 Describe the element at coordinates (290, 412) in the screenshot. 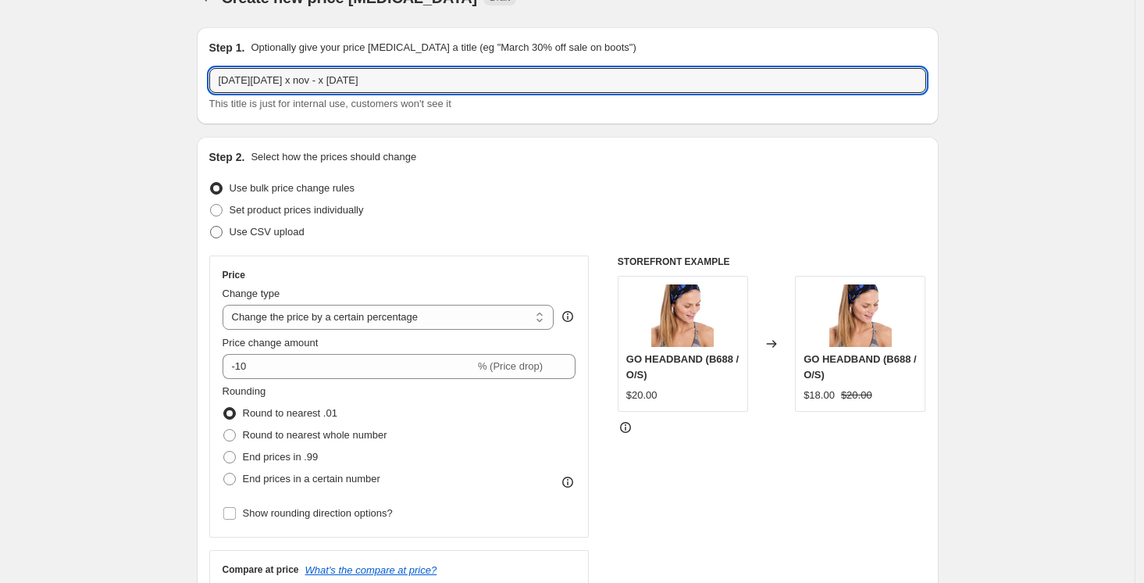

I see `span: Round to nearest .01` at that location.